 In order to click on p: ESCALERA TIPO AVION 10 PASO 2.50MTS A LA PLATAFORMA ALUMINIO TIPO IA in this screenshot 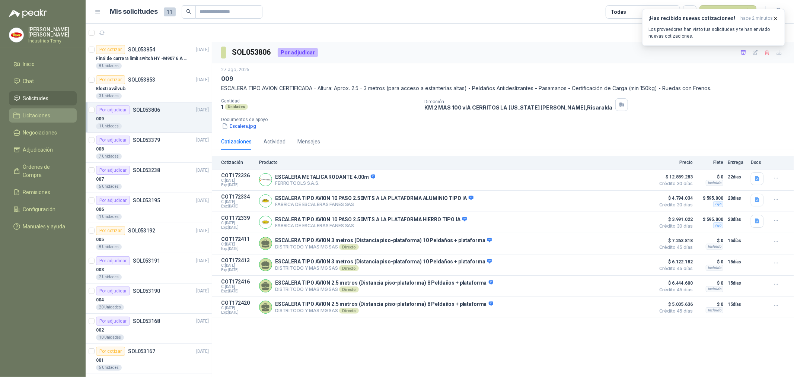, I will do `click(374, 198)`.